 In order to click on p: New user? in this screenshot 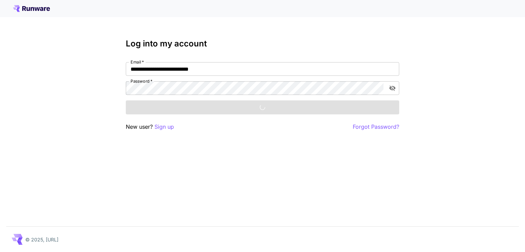, I will do `click(150, 127)`.